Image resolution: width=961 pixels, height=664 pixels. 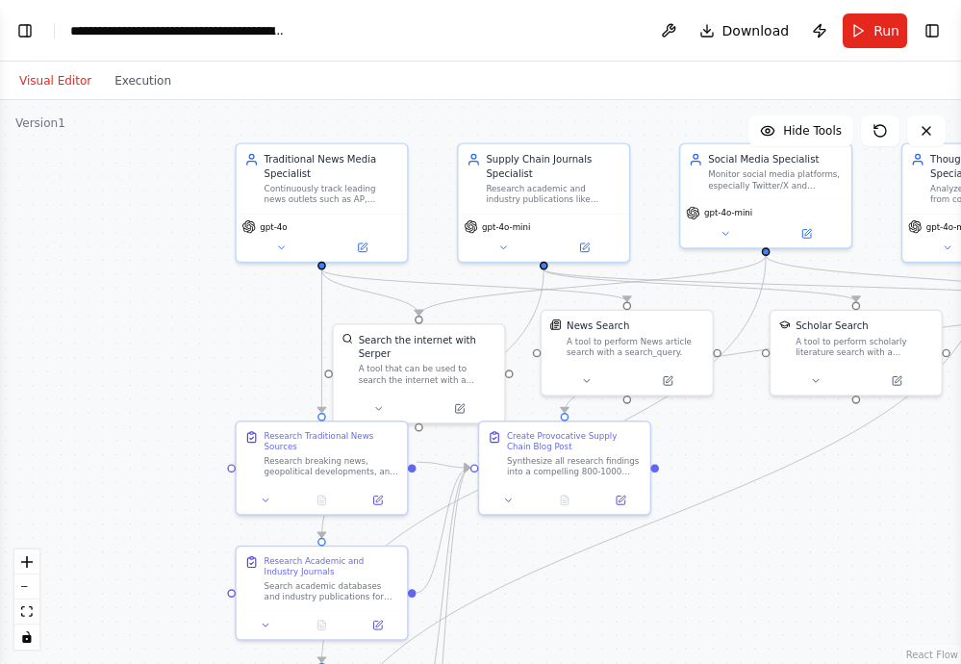 What do you see at coordinates (756, 31) in the screenshot?
I see `span: Download` at bounding box center [756, 31].